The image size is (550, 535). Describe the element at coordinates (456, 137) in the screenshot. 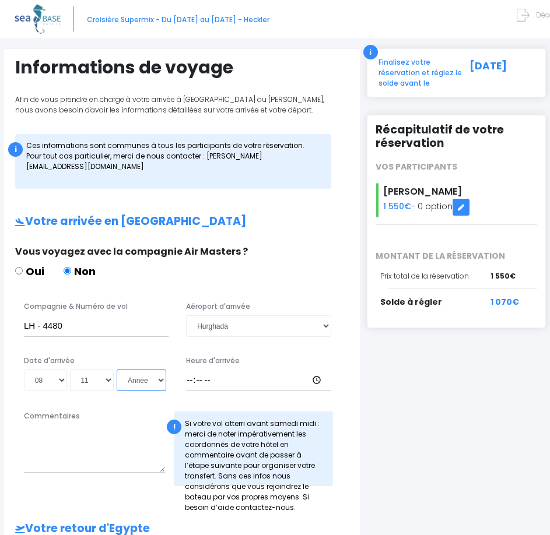

I see `h2: Récapitulatif de votre réservation` at that location.